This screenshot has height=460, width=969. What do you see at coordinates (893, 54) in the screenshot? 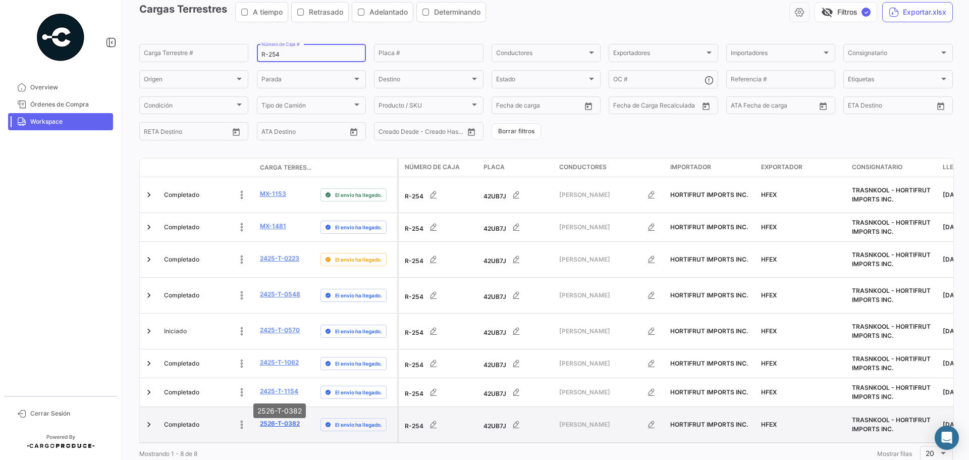
I see `span: Consignatario` at bounding box center [893, 54].